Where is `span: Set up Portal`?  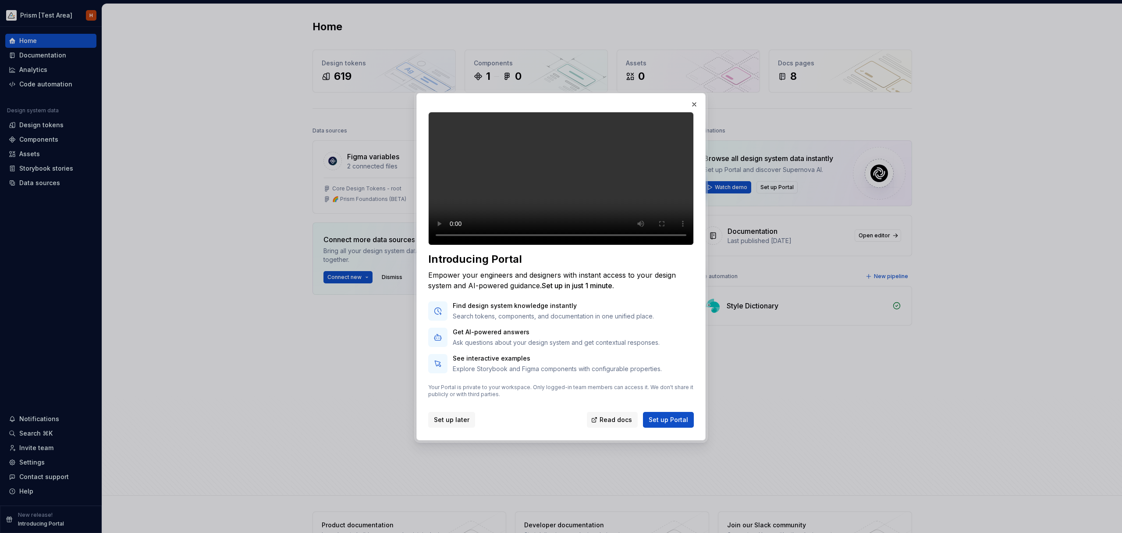 span: Set up Portal is located at coordinates (669, 420).